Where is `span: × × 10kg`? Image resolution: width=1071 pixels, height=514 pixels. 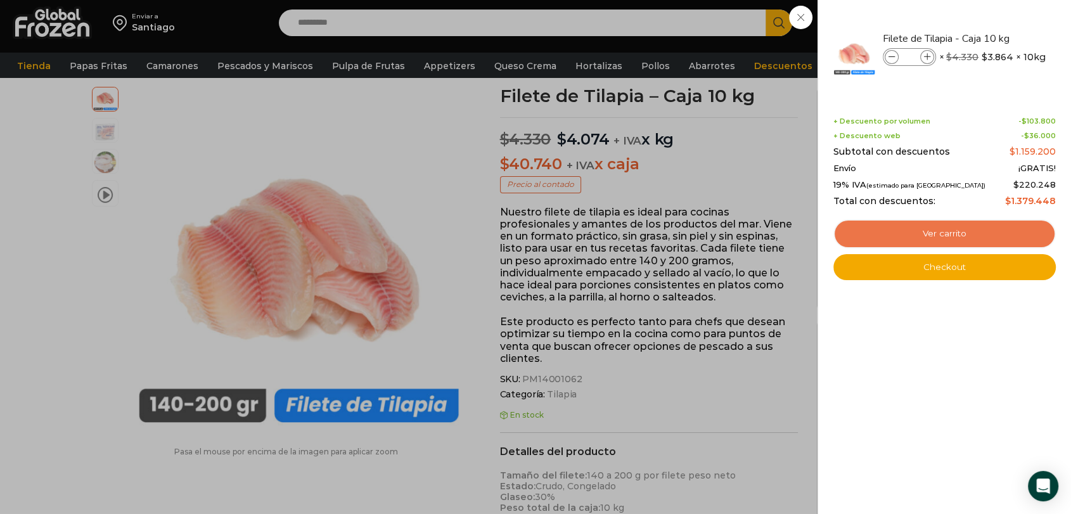 span: × × 10kg is located at coordinates (992, 57).